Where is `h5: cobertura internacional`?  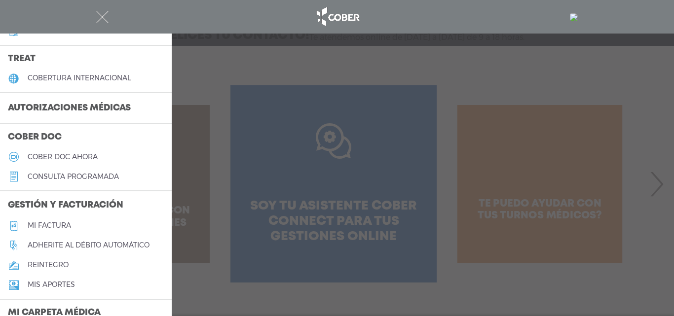 h5: cobertura internacional is located at coordinates (79, 78).